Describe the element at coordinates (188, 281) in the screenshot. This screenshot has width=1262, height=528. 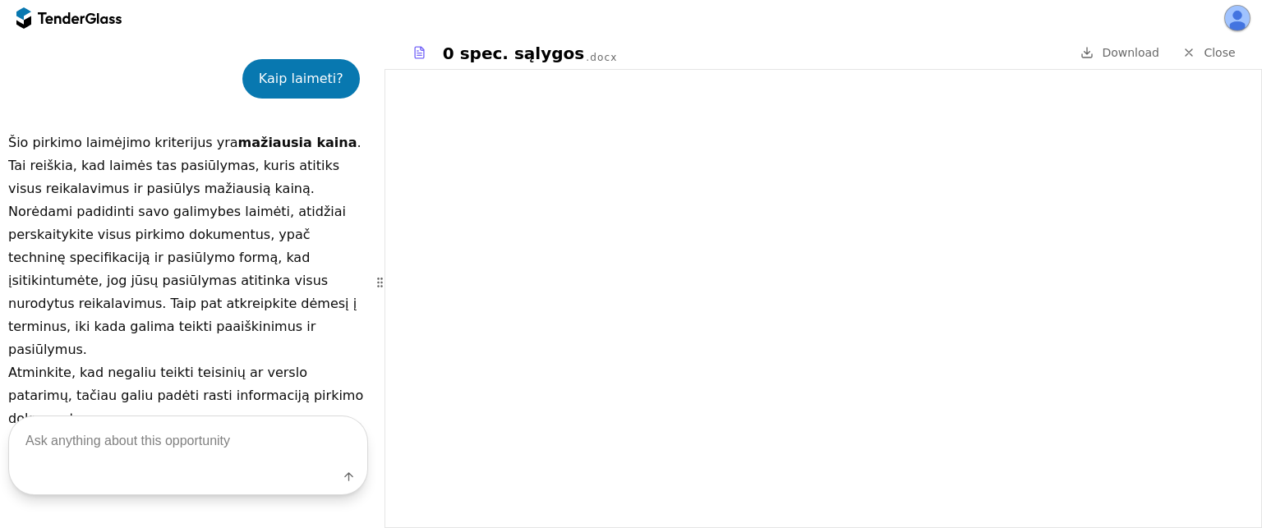
I see `p: Norėdami padidinti savo galimybes laimėti, atidžiai perskaitykite visus pirkimo dokumentus, ypač ...` at that location.